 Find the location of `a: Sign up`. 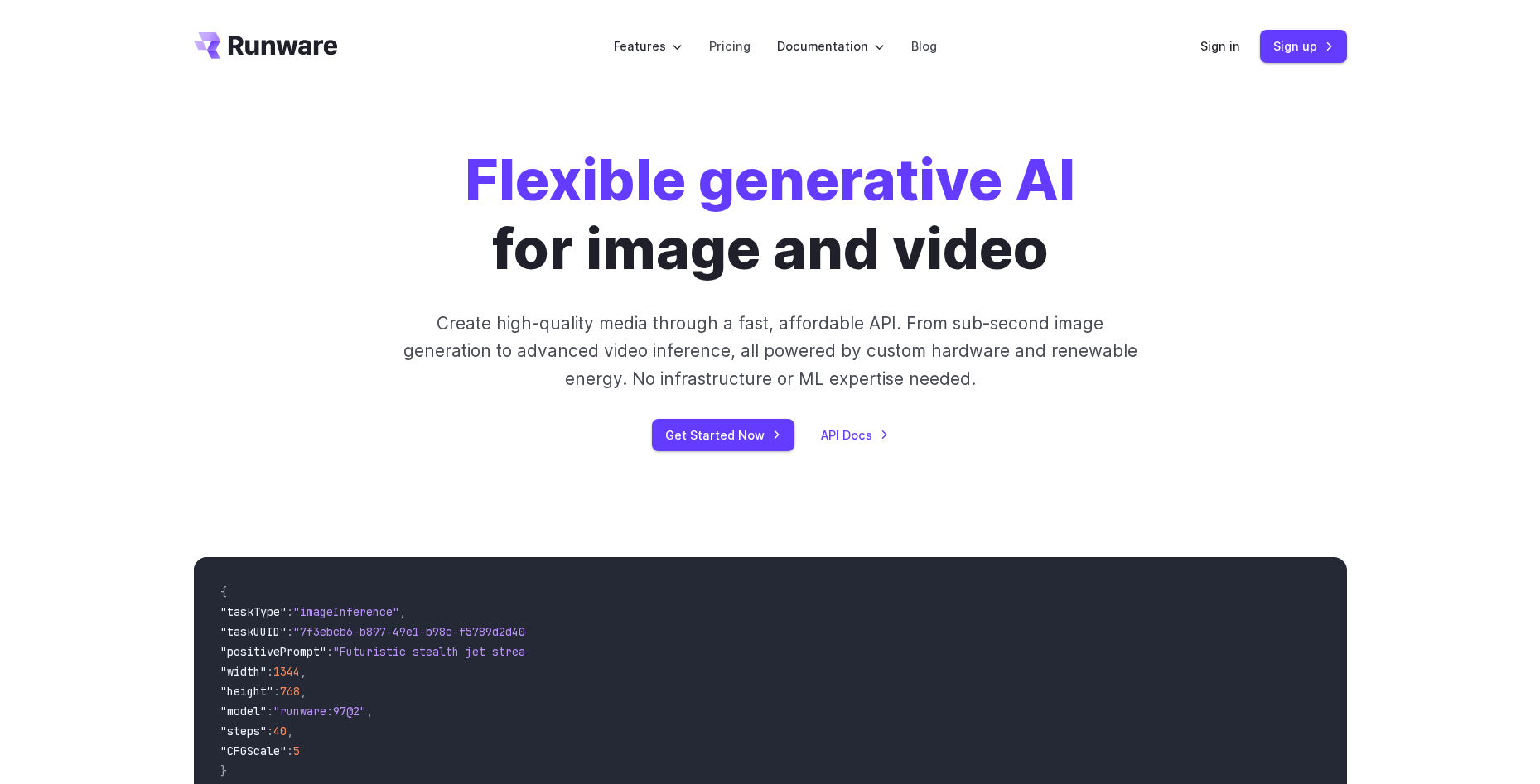

a: Sign up is located at coordinates (1303, 45).